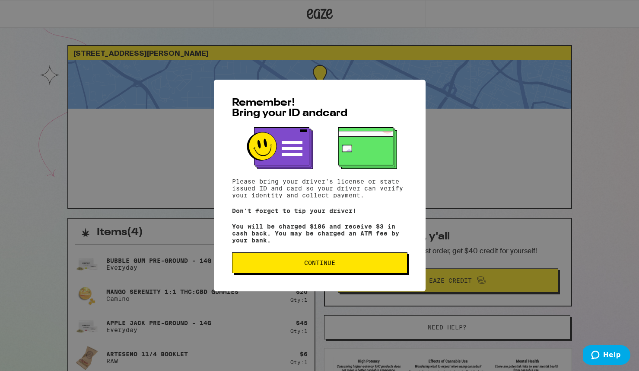 The image size is (639, 371). What do you see at coordinates (320, 262) in the screenshot?
I see `button: Continue` at bounding box center [320, 262].